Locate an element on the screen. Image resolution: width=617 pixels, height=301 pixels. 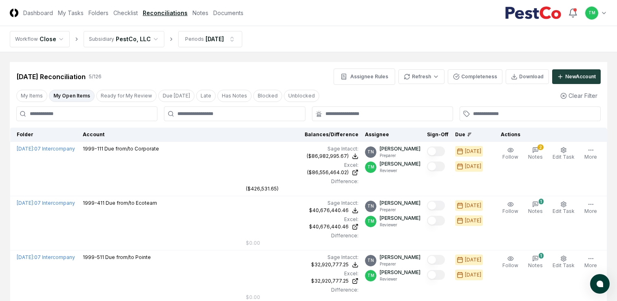
div: 2 is located at coordinates (541, 147).